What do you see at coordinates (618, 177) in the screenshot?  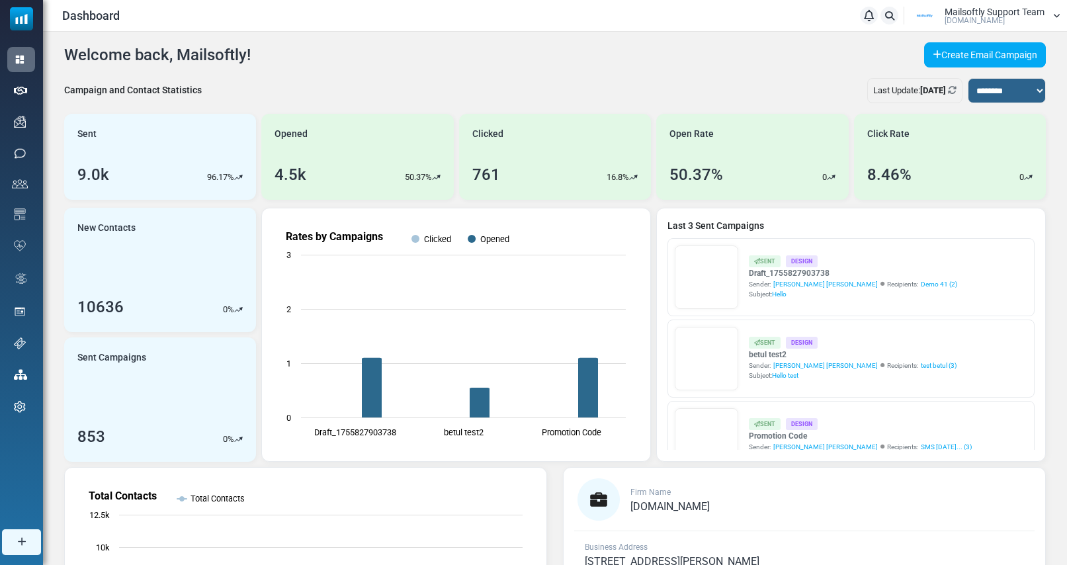 I see `p: 16.8%` at bounding box center [618, 177].